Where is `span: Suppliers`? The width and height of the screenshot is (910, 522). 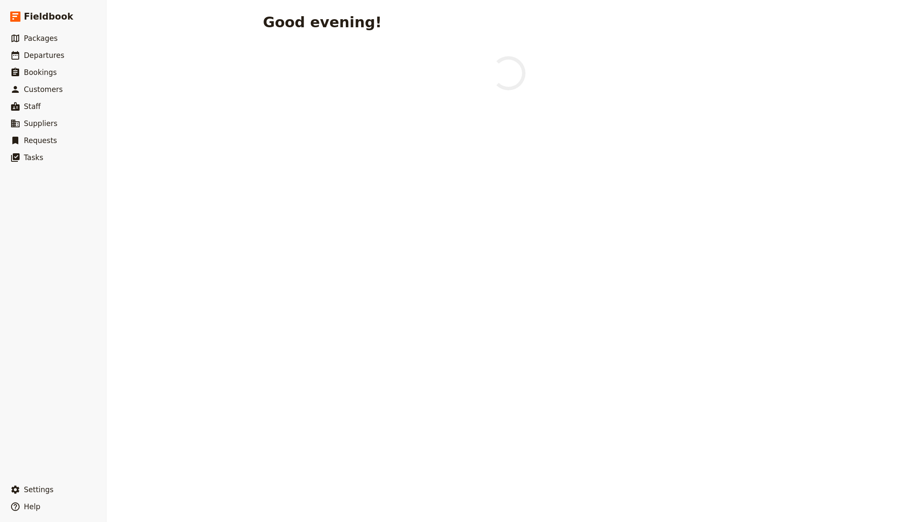 span: Suppliers is located at coordinates (40, 124).